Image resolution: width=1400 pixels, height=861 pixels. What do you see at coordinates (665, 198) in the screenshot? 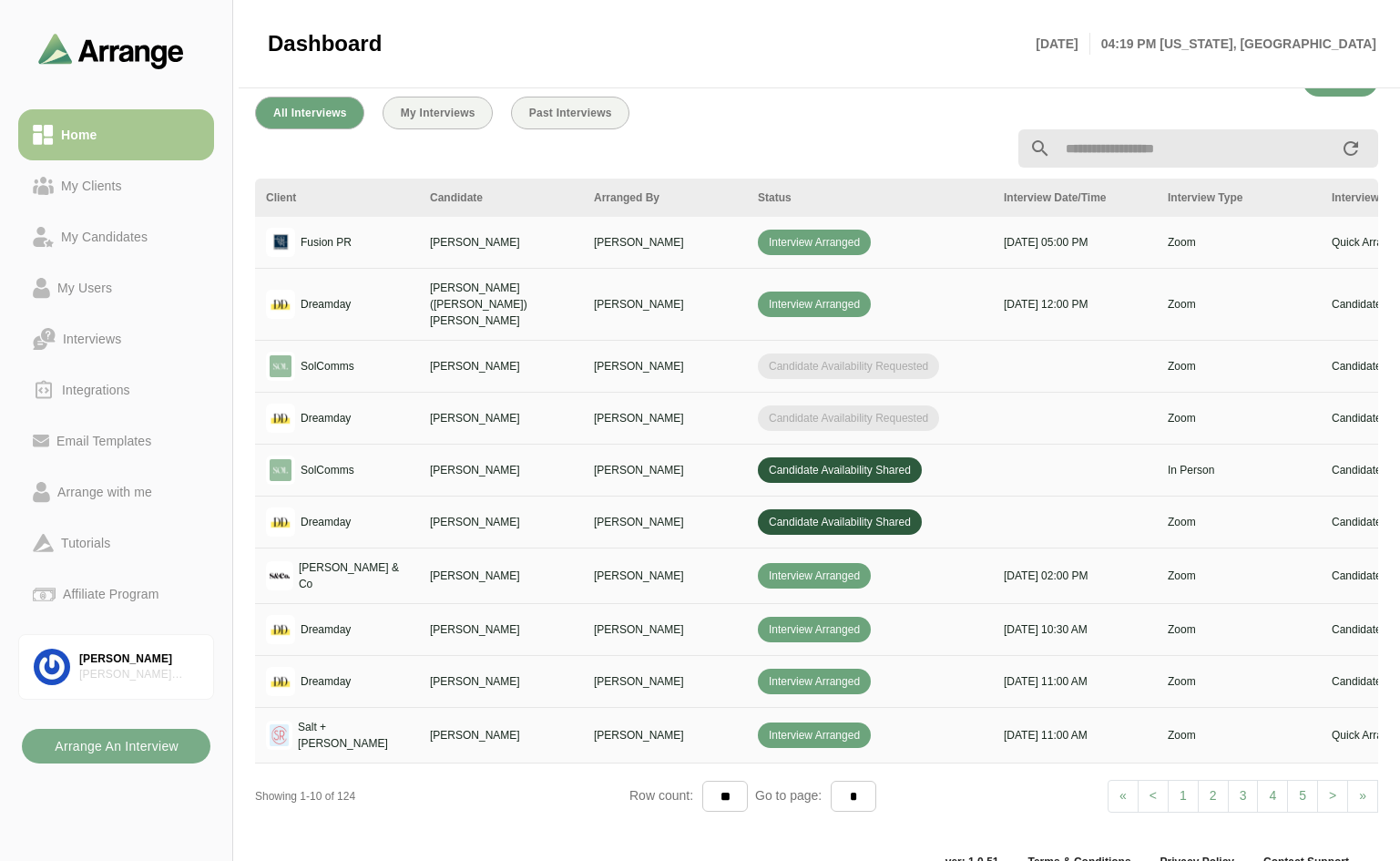
I see `div: Arranged By` at bounding box center [665, 198].